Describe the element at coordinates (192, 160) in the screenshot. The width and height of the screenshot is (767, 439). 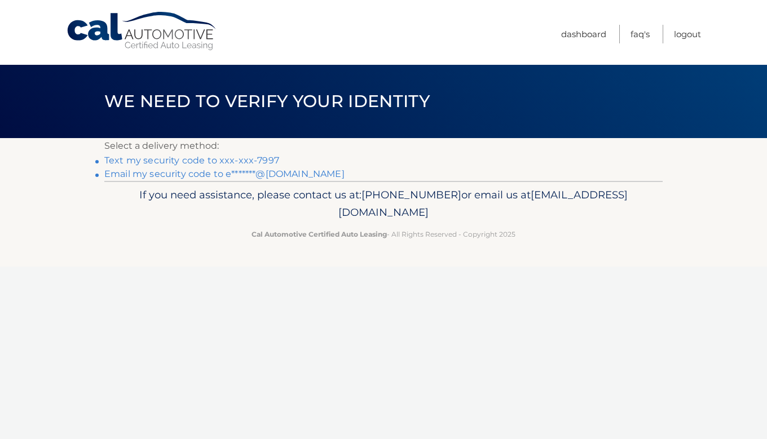
I see `a: Text my security code to xxx-xxx-7997` at that location.